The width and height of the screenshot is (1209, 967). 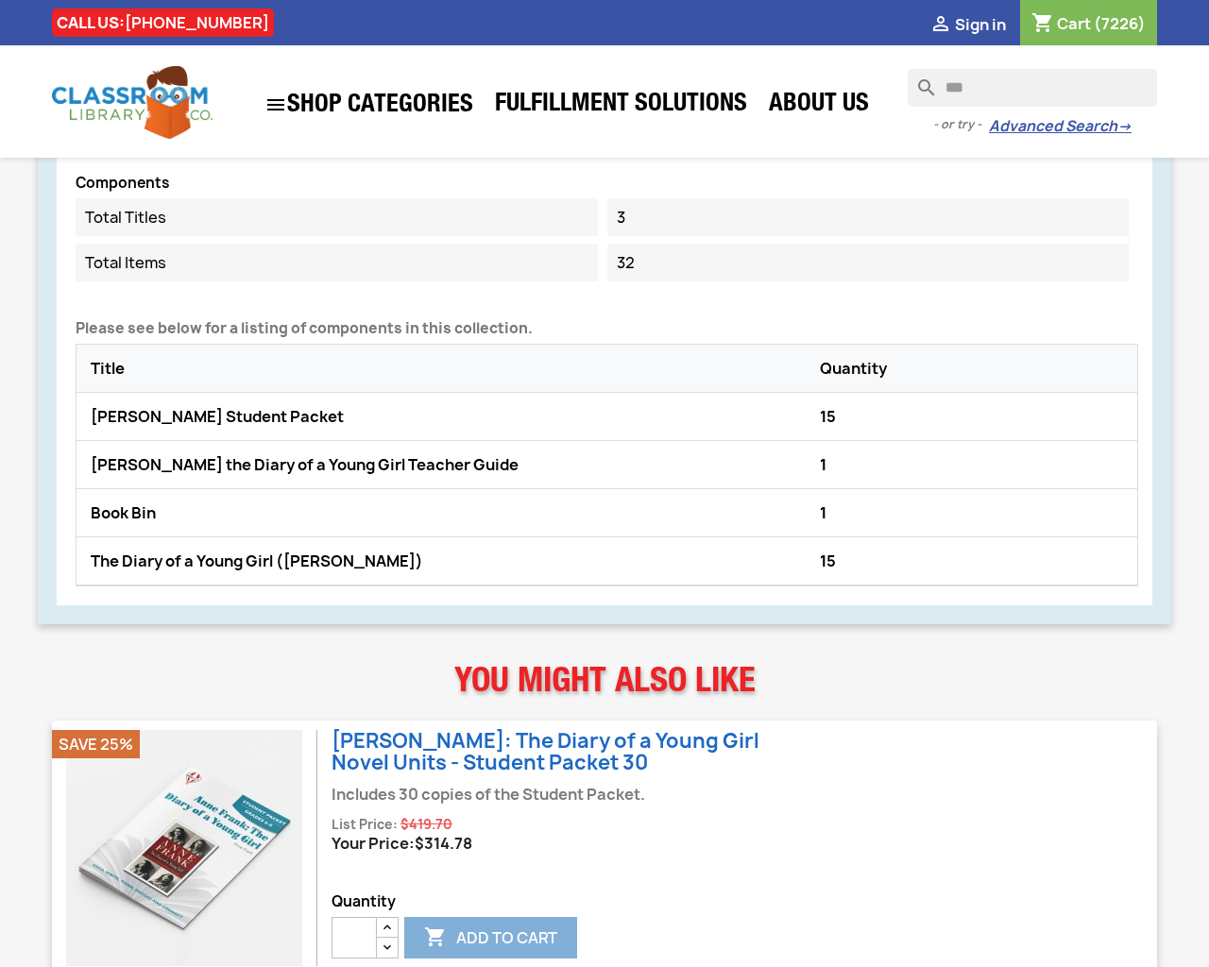 I want to click on a: Fulfillment Solutions, so click(x=620, y=106).